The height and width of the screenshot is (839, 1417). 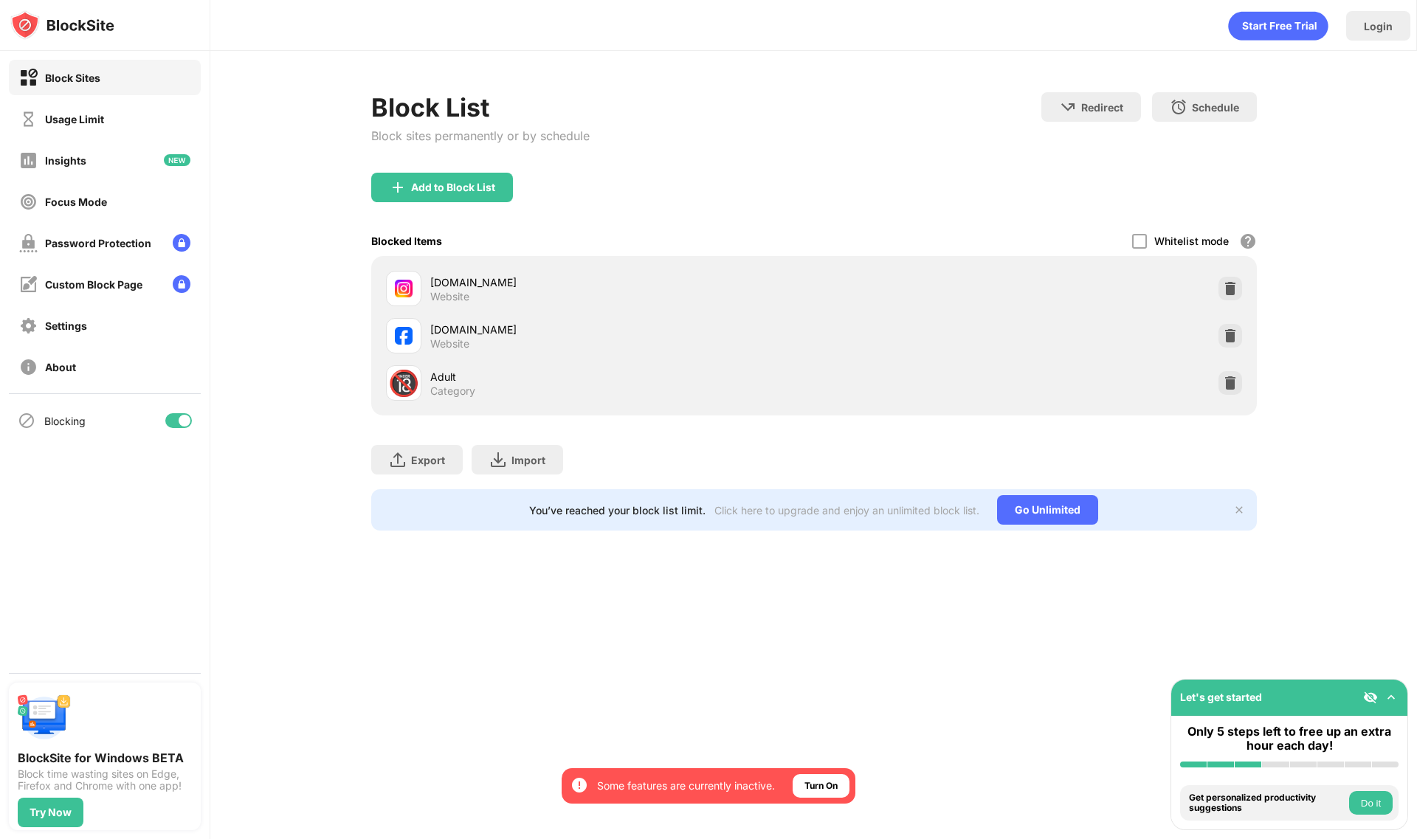 I want to click on div: Redirect, so click(x=1102, y=107).